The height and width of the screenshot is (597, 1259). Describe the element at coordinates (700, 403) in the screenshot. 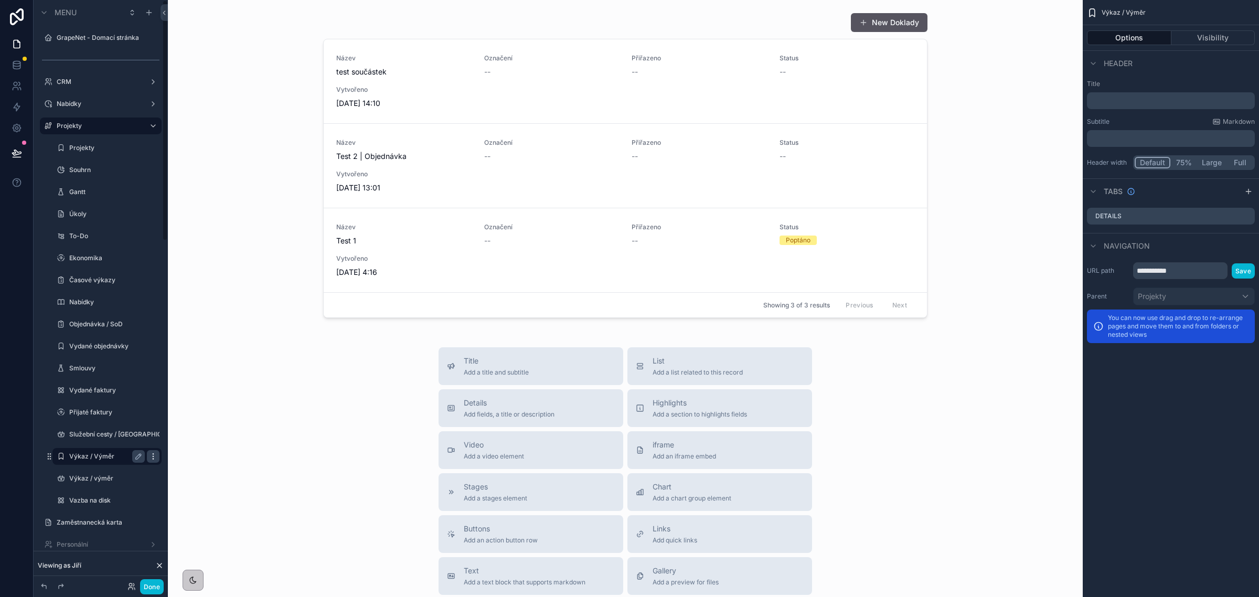

I see `span: Highlights` at that location.